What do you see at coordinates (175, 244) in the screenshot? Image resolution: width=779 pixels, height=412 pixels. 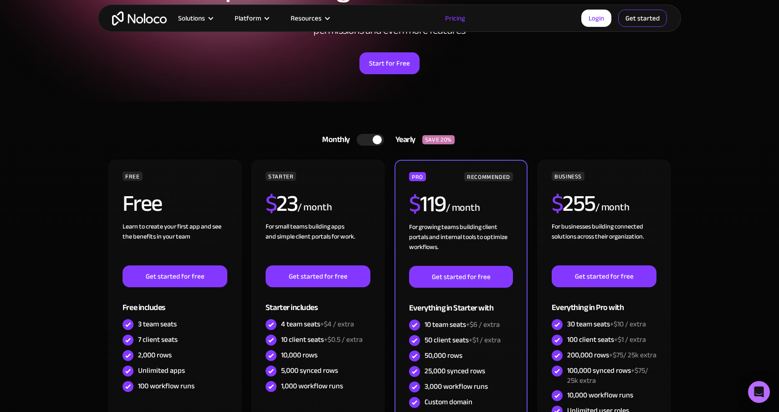 I see `div: Learn to create your first app and see the benefits in your team ‍` at bounding box center [175, 244].